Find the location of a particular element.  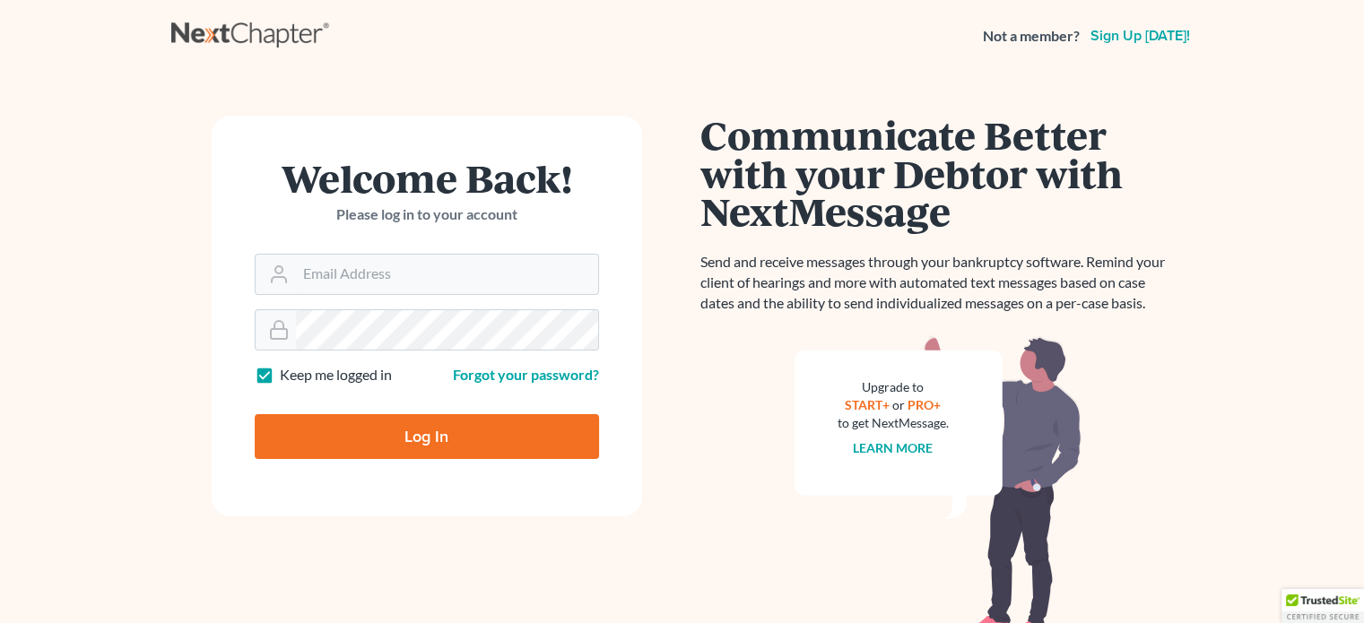

div: Upgrade to is located at coordinates (893, 387).